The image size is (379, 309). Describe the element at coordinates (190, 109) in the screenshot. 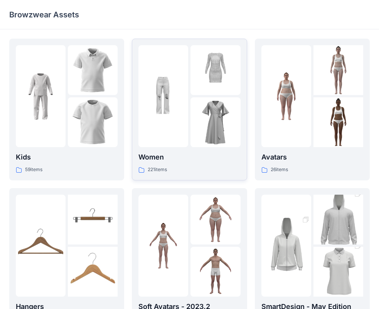

I see `a: folder 1folder 2folder 3Women221items` at that location.